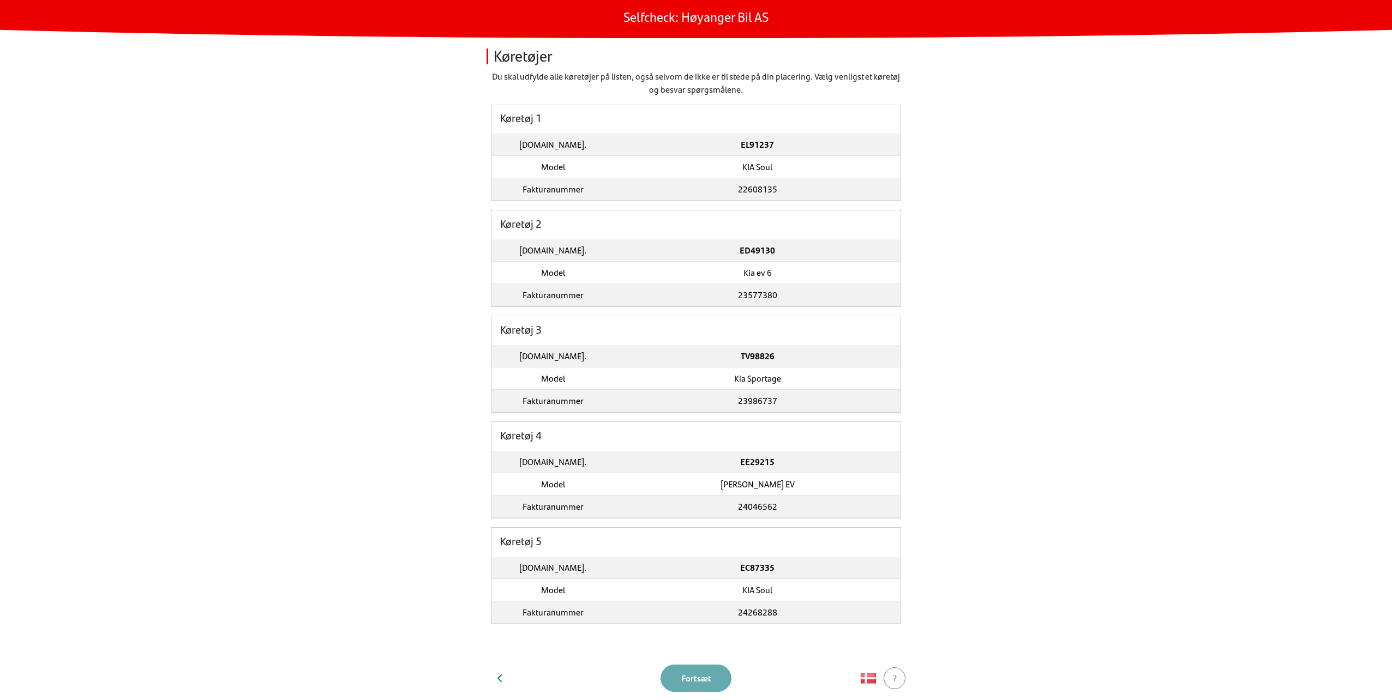 This screenshot has width=1392, height=700. Describe the element at coordinates (696, 117) in the screenshot. I see `h5: Køretøj 1` at that location.